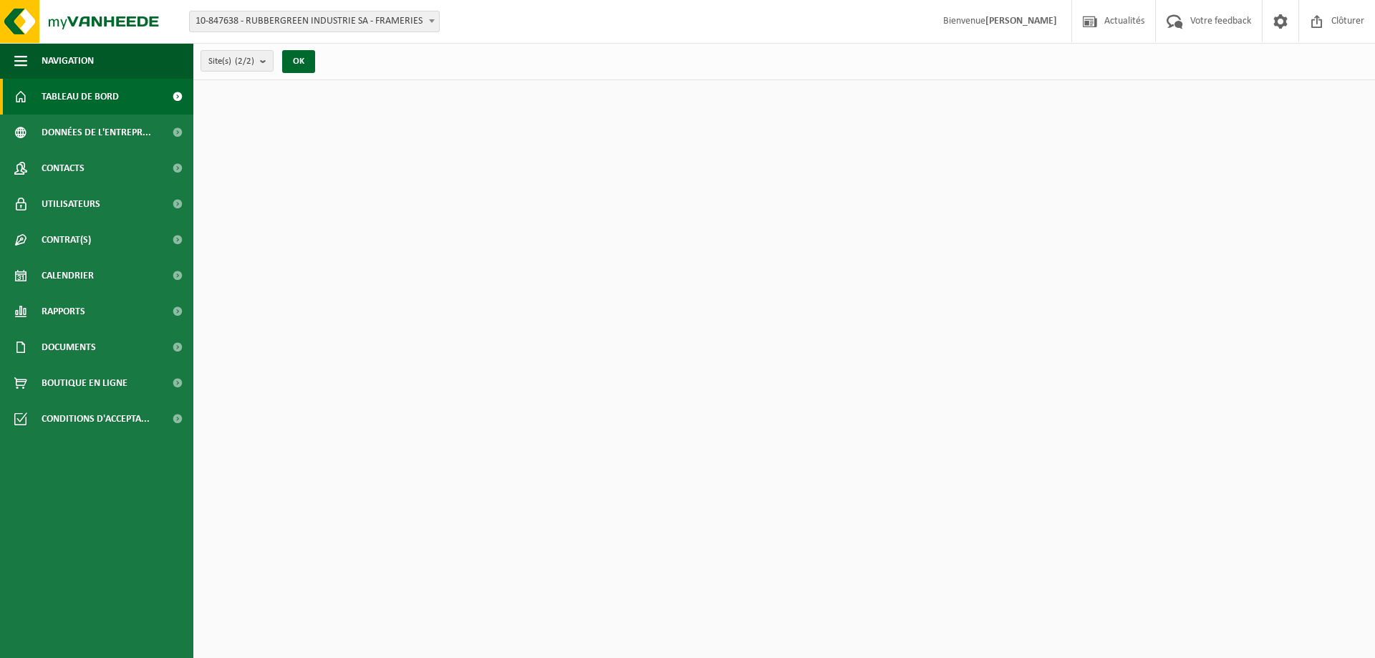  What do you see at coordinates (69, 347) in the screenshot?
I see `span: Documents` at bounding box center [69, 347].